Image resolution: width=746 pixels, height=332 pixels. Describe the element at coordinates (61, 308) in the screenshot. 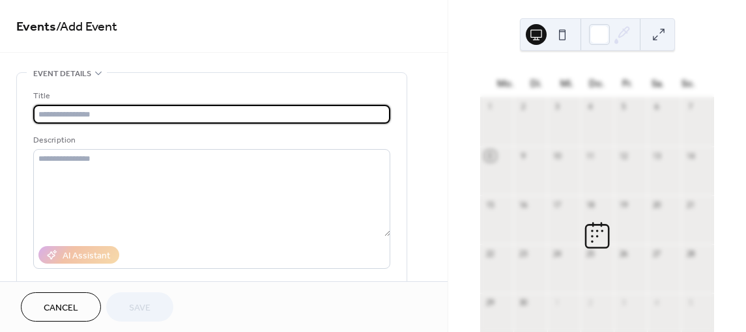

I see `span: Cancel` at that location.